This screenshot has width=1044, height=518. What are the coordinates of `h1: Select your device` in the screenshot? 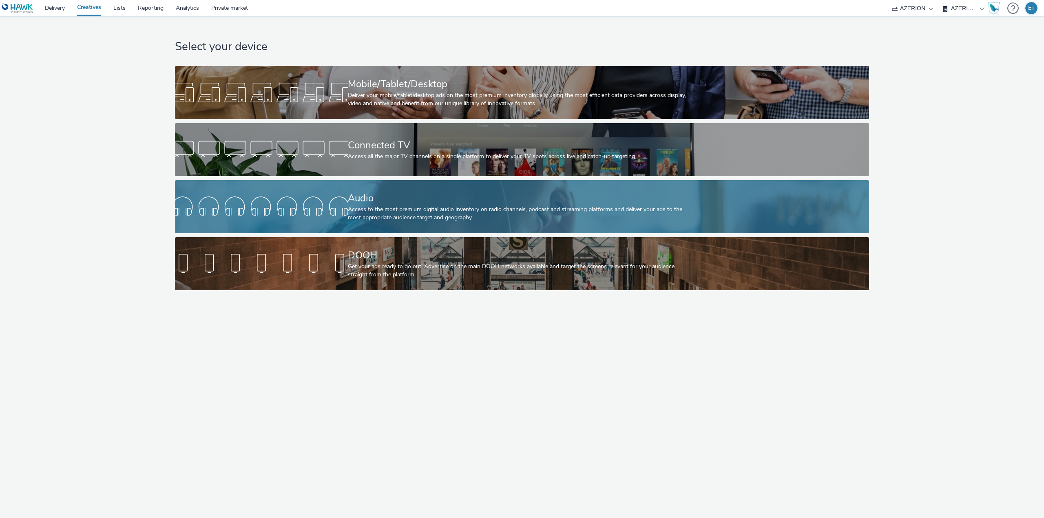 It's located at (522, 47).